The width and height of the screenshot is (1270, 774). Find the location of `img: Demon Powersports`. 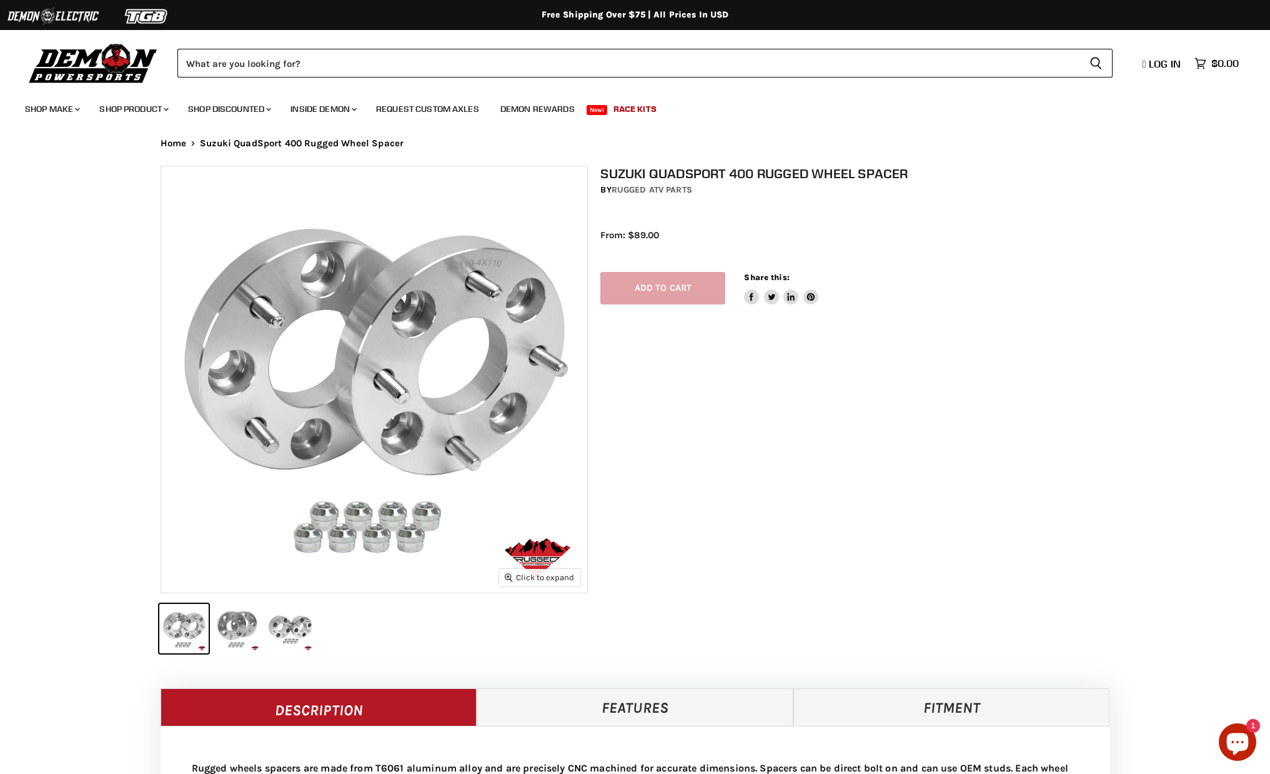

img: Demon Powersports is located at coordinates (93, 62).